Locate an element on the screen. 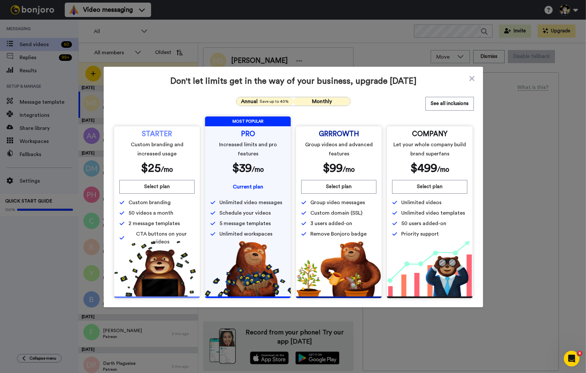  button: Monthly is located at coordinates (322, 101).